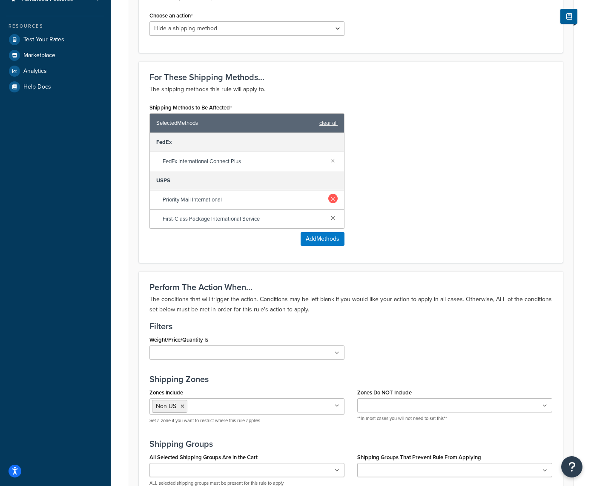  Describe the element at coordinates (247, 181) in the screenshot. I see `div: USPS` at that location.